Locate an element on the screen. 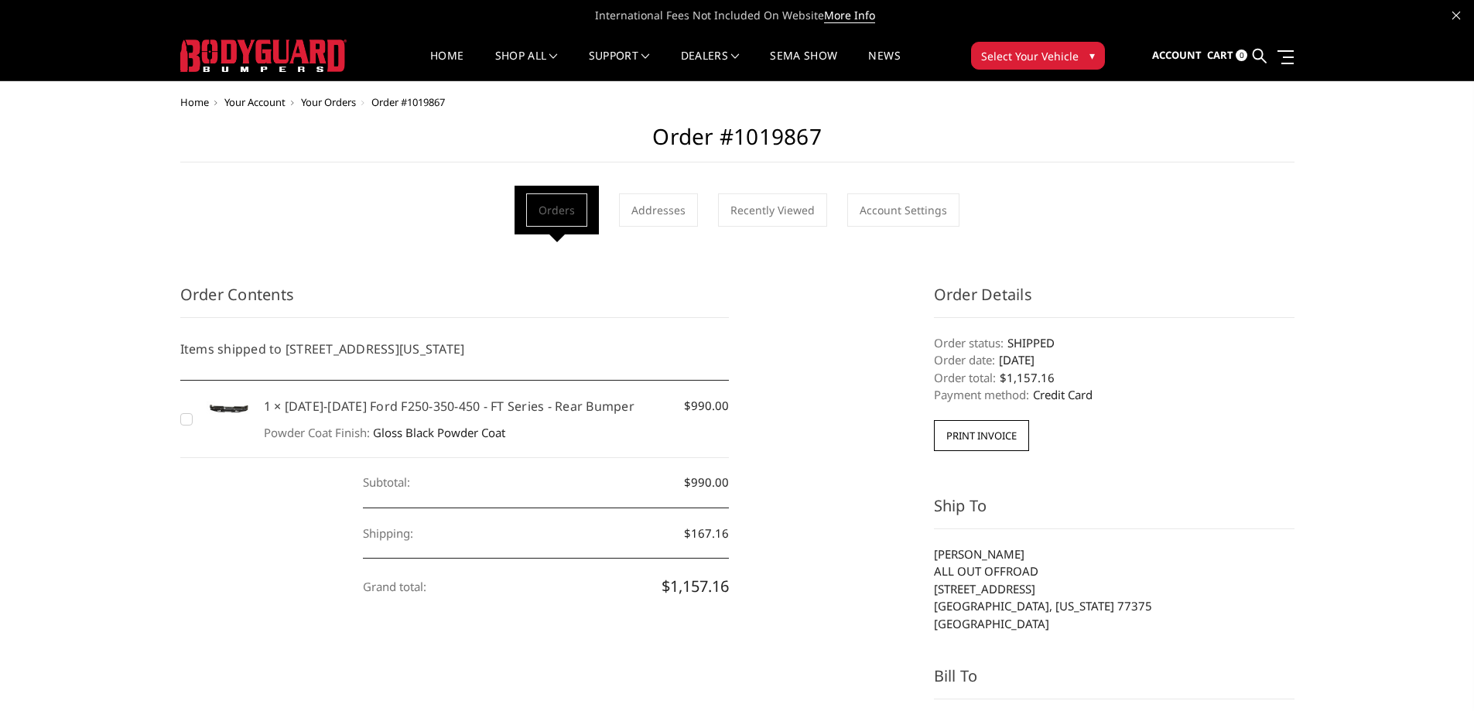 This screenshot has width=1474, height=711. a: Recently Viewed is located at coordinates (772, 210).